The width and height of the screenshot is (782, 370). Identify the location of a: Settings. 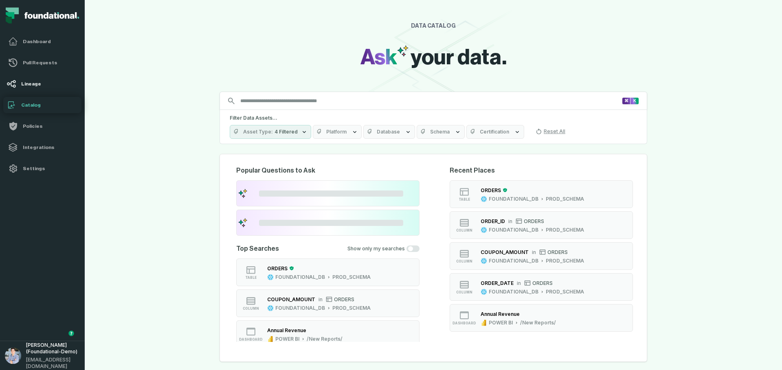
(42, 169).